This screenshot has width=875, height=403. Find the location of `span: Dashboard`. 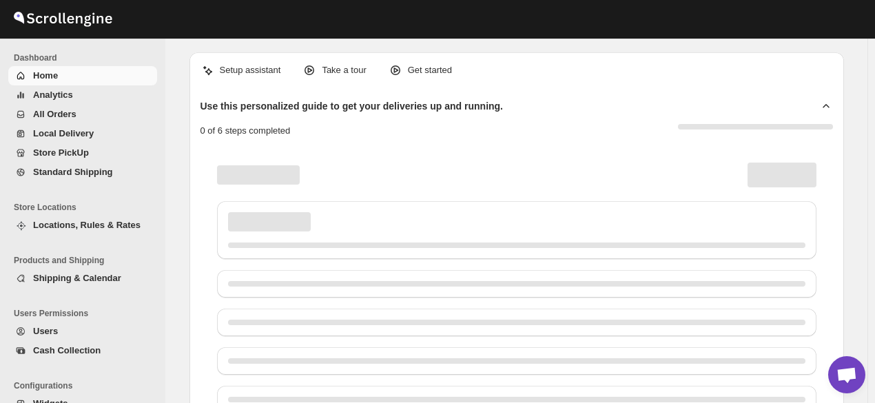

span: Dashboard is located at coordinates (86, 58).